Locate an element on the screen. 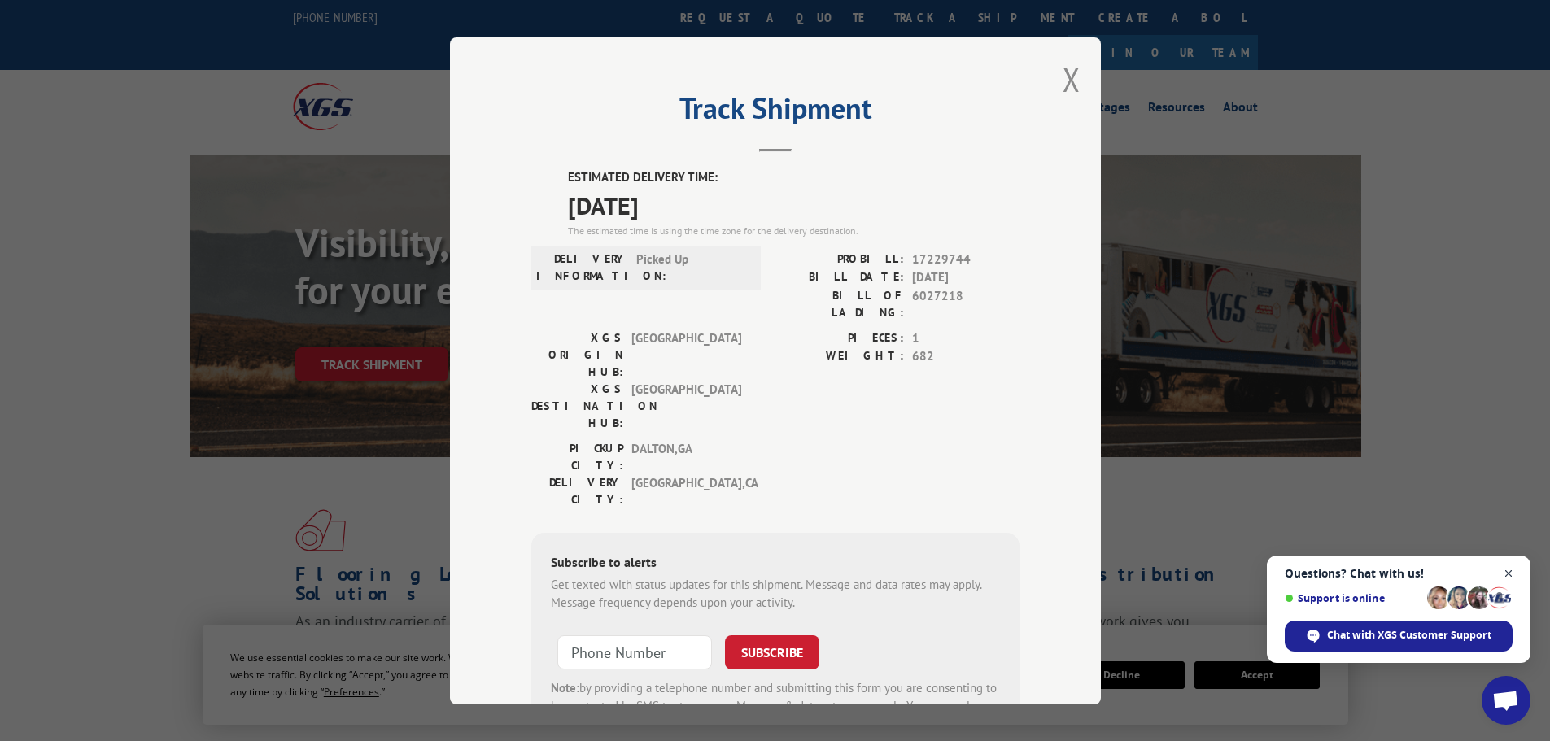 This screenshot has height=741, width=1550. div: Subscribe to alerts is located at coordinates (775, 563).